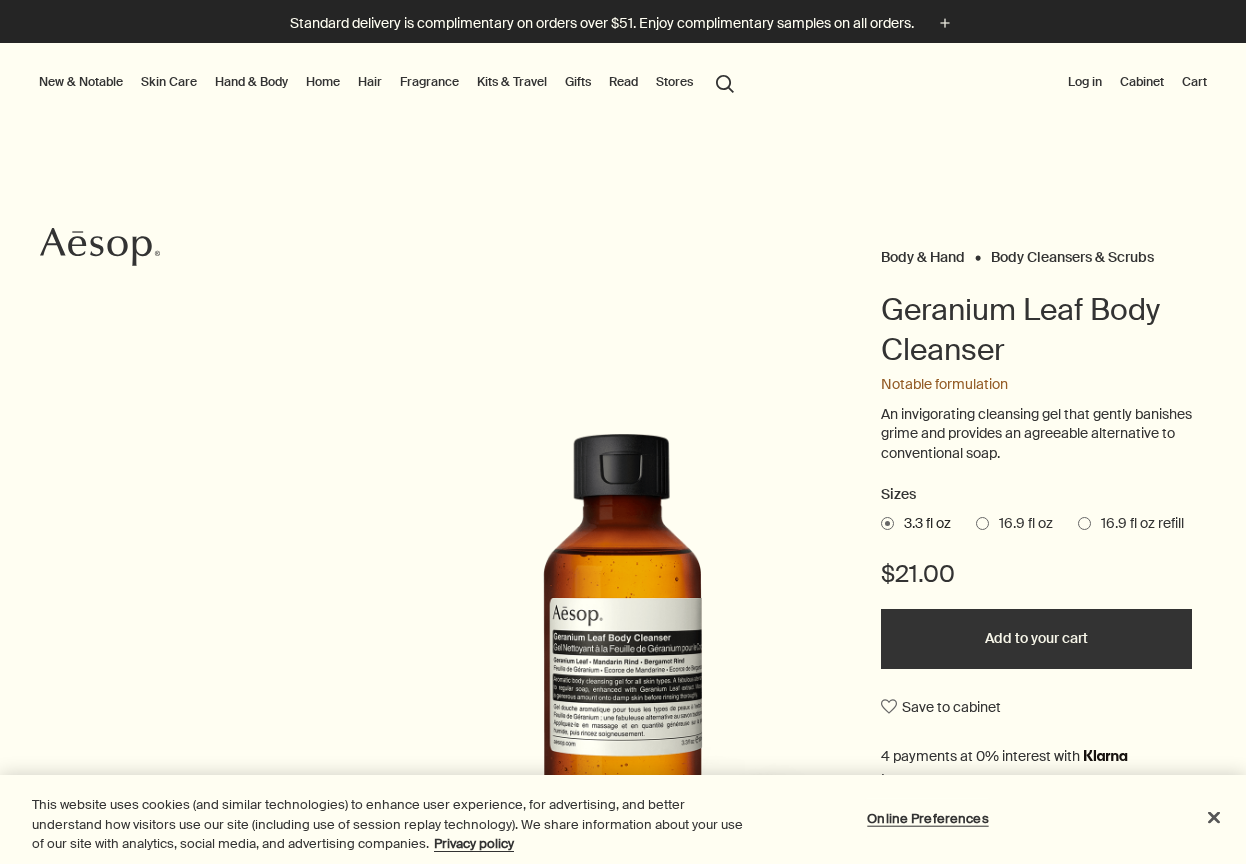 The height and width of the screenshot is (864, 1246). Describe the element at coordinates (1021, 524) in the screenshot. I see `span: 16.9 fl oz` at that location.